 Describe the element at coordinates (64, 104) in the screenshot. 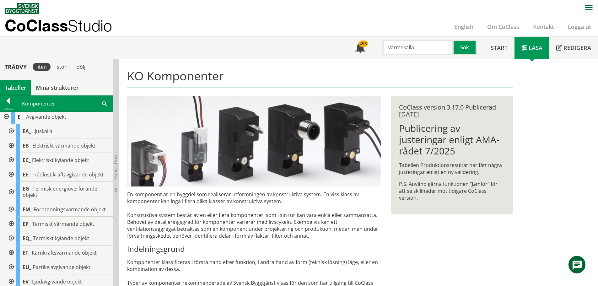

I see `div: Komponenter` at that location.